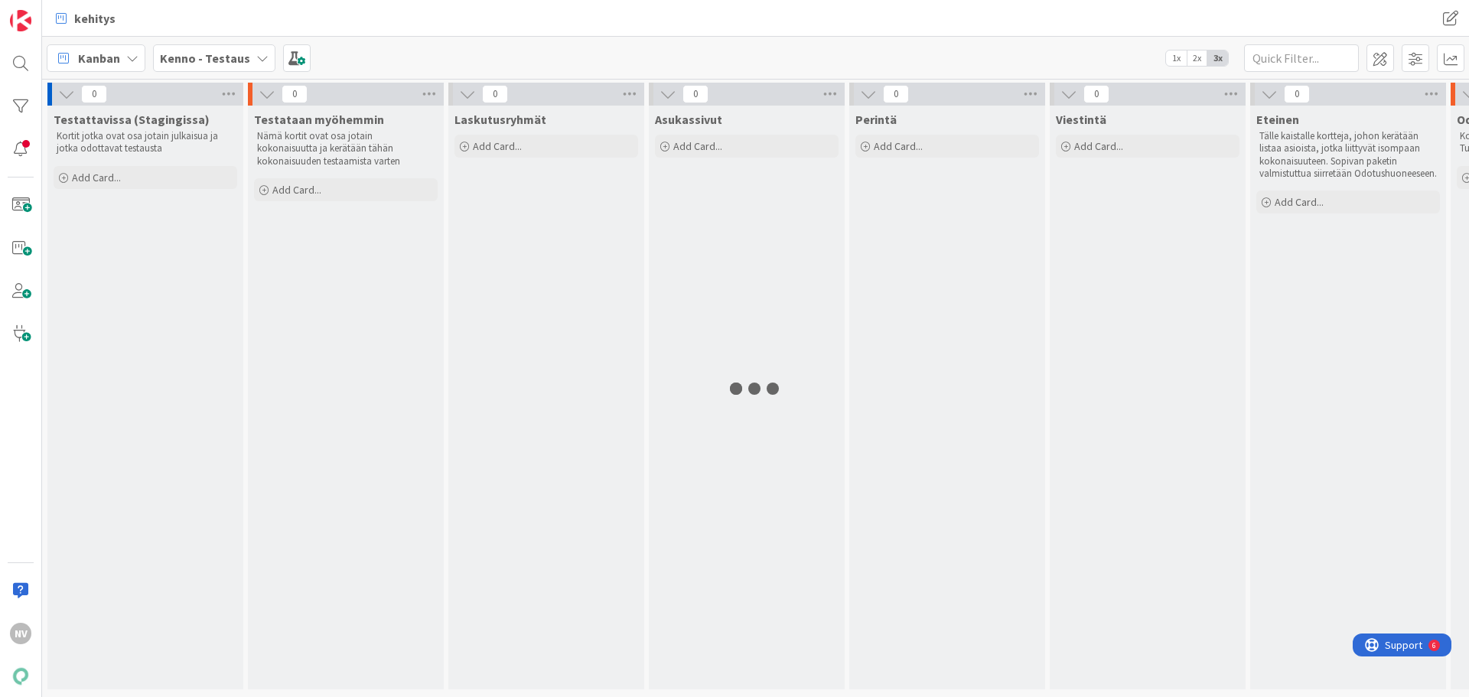  What do you see at coordinates (500, 119) in the screenshot?
I see `span: Laskutusryhmät` at bounding box center [500, 119].